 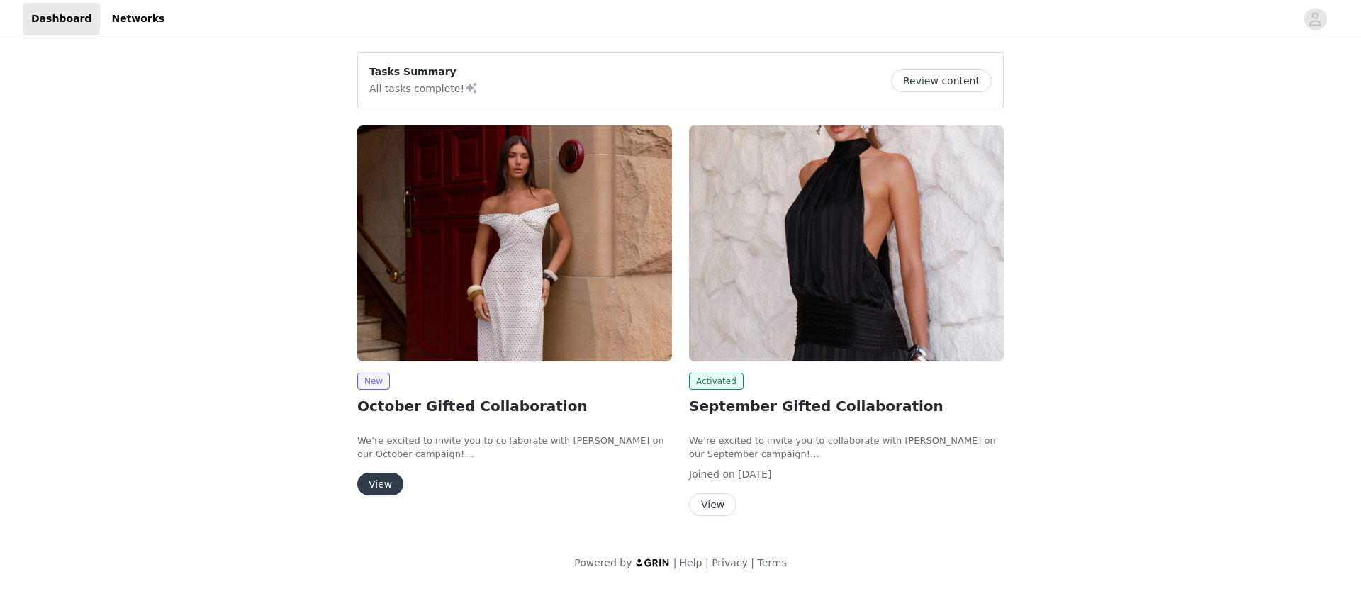 I want to click on span: Joined on, so click(x=711, y=474).